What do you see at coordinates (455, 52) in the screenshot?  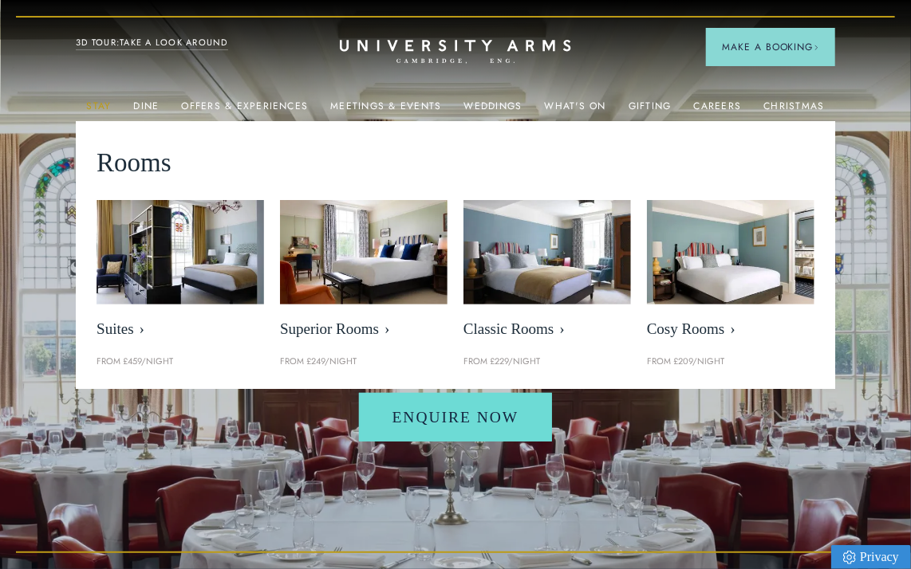 I see `a: Home` at bounding box center [455, 52].